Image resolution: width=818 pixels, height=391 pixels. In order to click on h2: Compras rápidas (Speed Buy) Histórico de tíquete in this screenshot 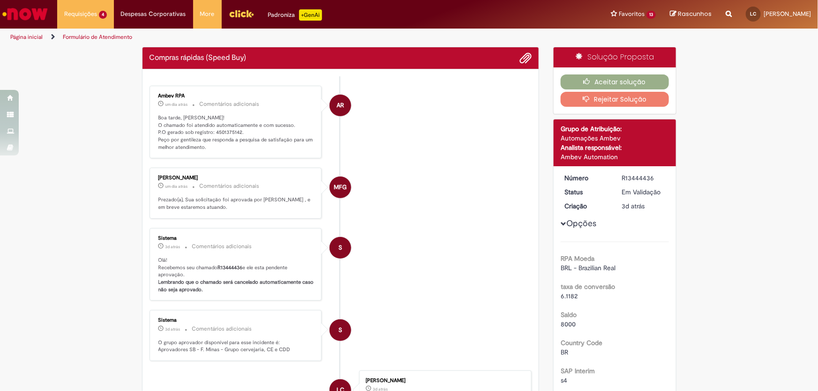, I will do `click(198, 58)`.